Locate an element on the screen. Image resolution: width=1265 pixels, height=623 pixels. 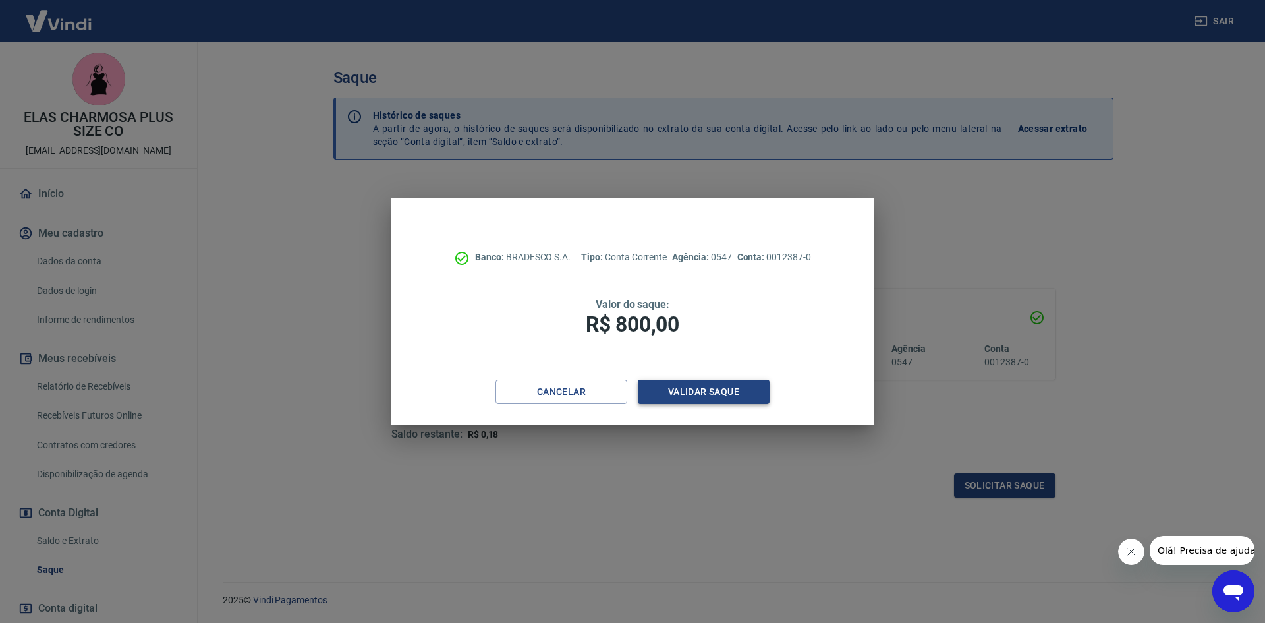
p: 0012387-0 is located at coordinates (774, 257).